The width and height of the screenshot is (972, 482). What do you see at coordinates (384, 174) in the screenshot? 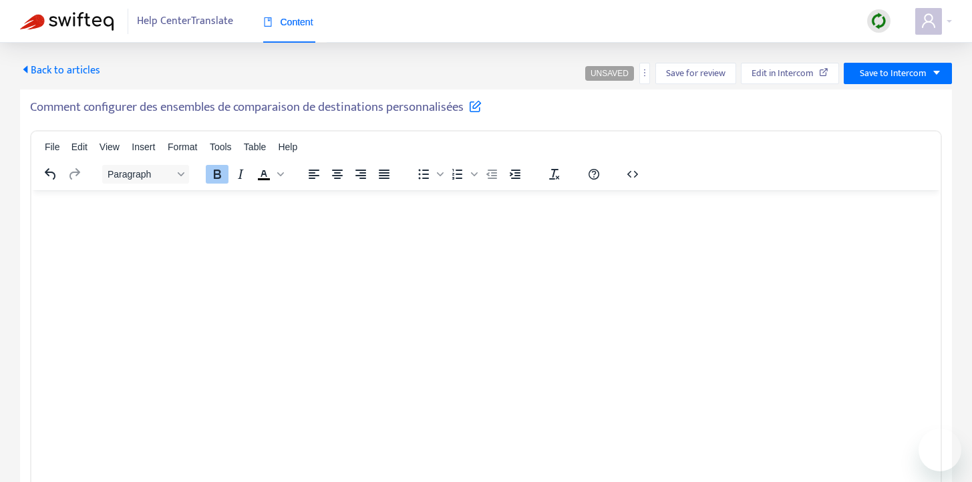
I see `button: Justify` at bounding box center [384, 174].